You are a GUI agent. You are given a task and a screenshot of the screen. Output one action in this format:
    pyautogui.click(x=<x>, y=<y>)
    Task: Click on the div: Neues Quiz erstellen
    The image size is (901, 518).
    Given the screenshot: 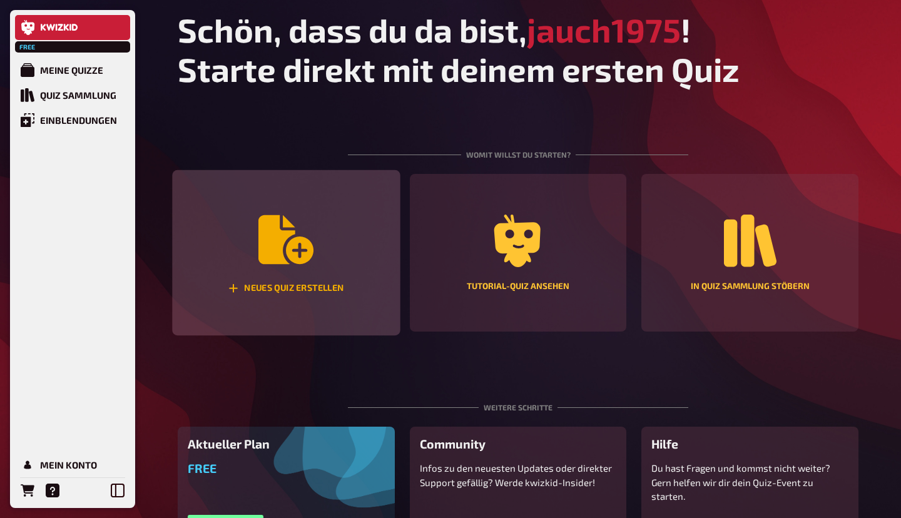 What is the action you would take?
    pyautogui.click(x=286, y=288)
    